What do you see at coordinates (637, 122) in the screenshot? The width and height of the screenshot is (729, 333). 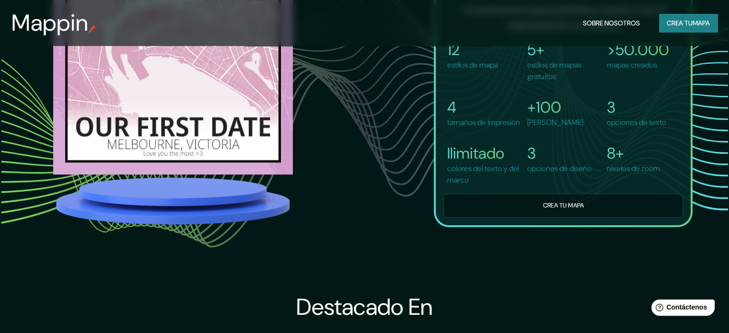 I see `font: opciones de texto` at bounding box center [637, 122].